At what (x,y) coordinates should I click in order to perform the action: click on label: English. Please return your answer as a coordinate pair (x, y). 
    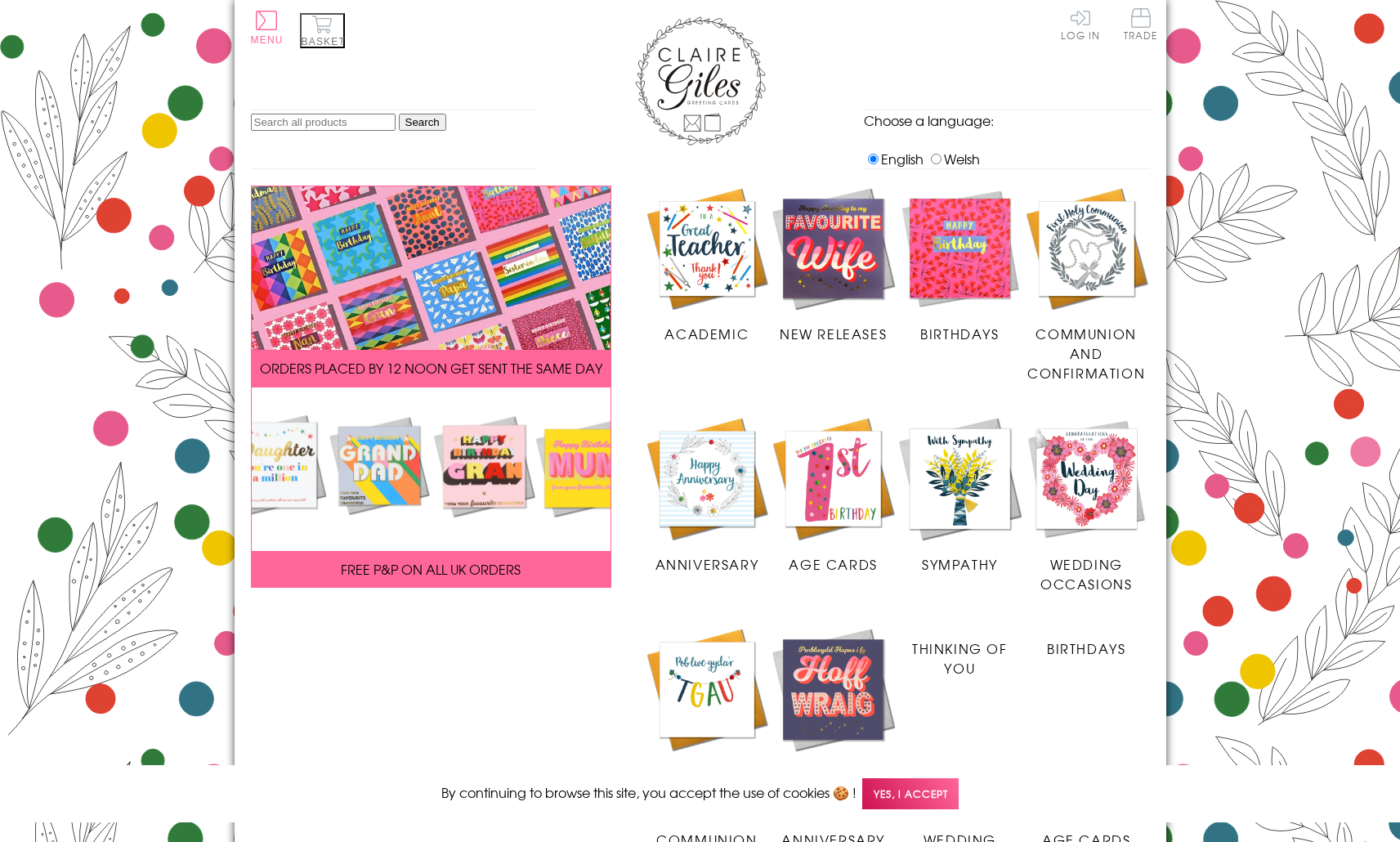
    Looking at the image, I should click on (893, 158).